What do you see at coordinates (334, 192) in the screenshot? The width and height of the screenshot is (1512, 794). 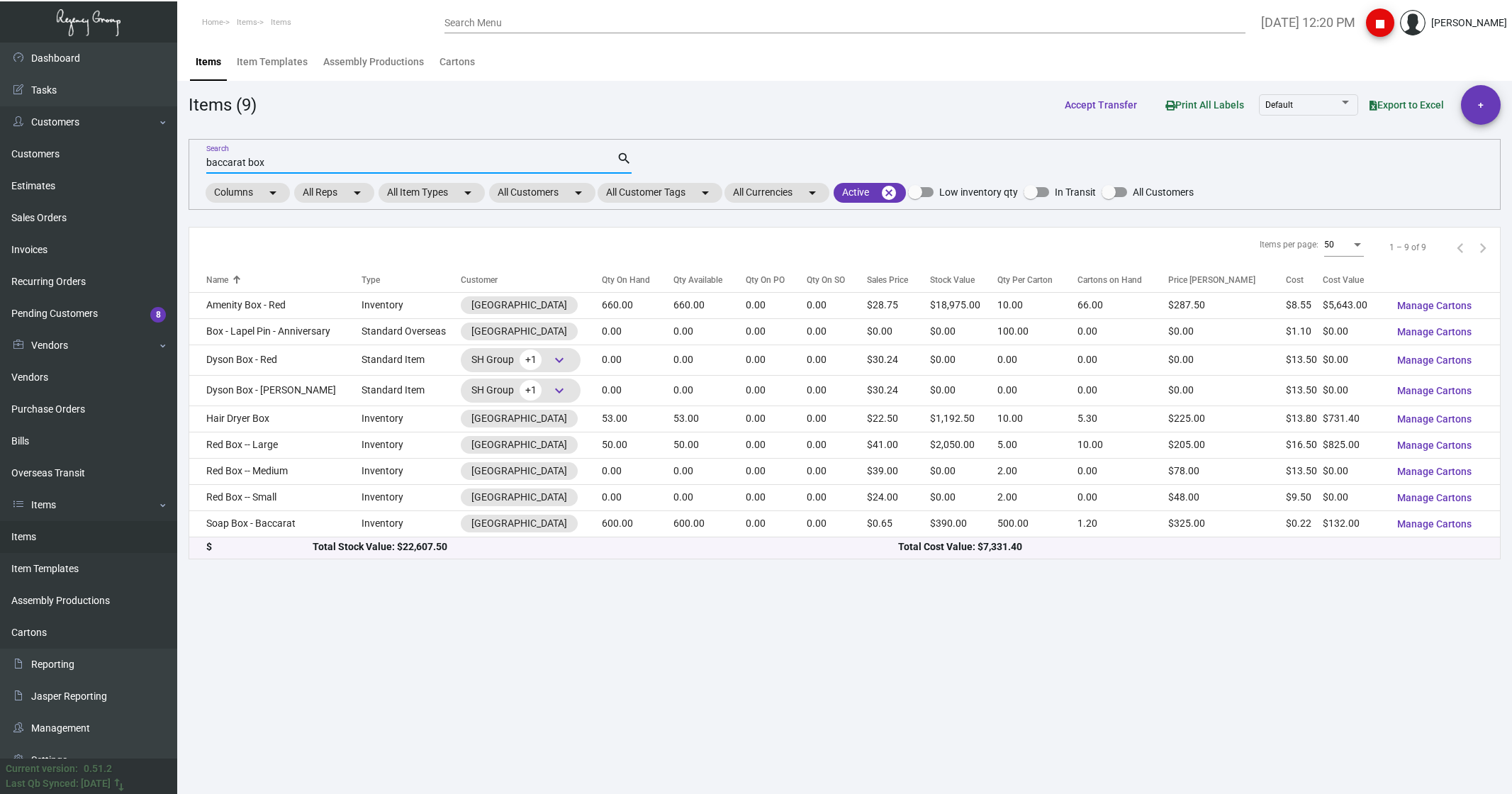 I see `mat-chip: All Reps` at bounding box center [334, 192].